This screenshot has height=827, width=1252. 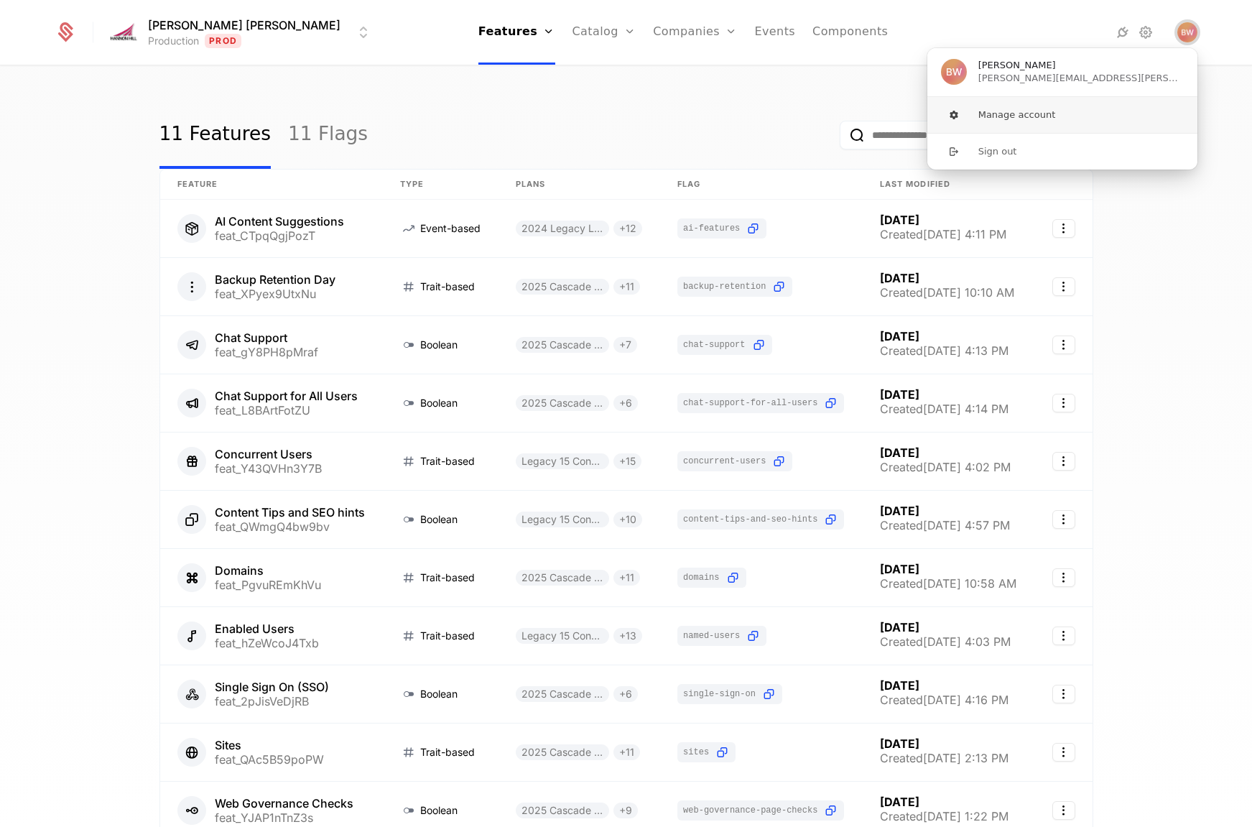 I want to click on button: Manage account, so click(x=1063, y=115).